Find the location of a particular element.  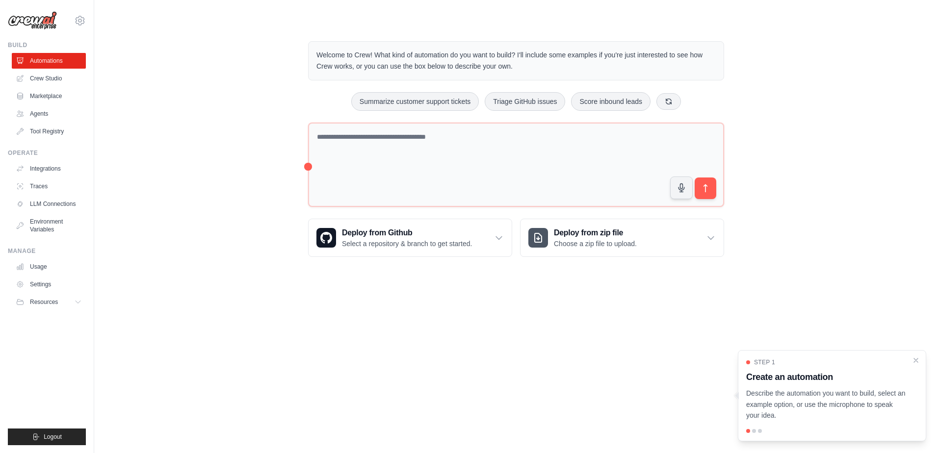

h3: Deploy from zip file is located at coordinates (595, 233).